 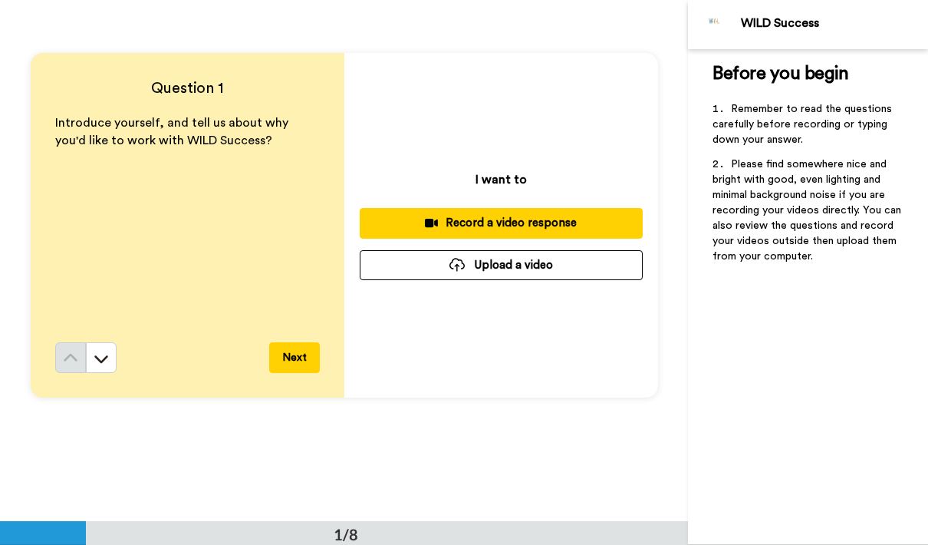 I want to click on h4: Question 1, so click(x=187, y=88).